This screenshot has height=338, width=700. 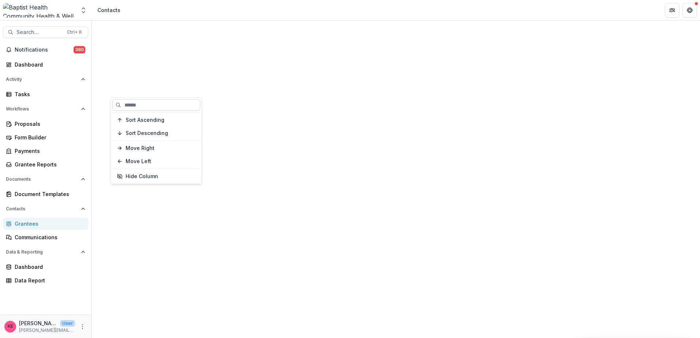 I want to click on div: Document Templates, so click(x=48, y=194).